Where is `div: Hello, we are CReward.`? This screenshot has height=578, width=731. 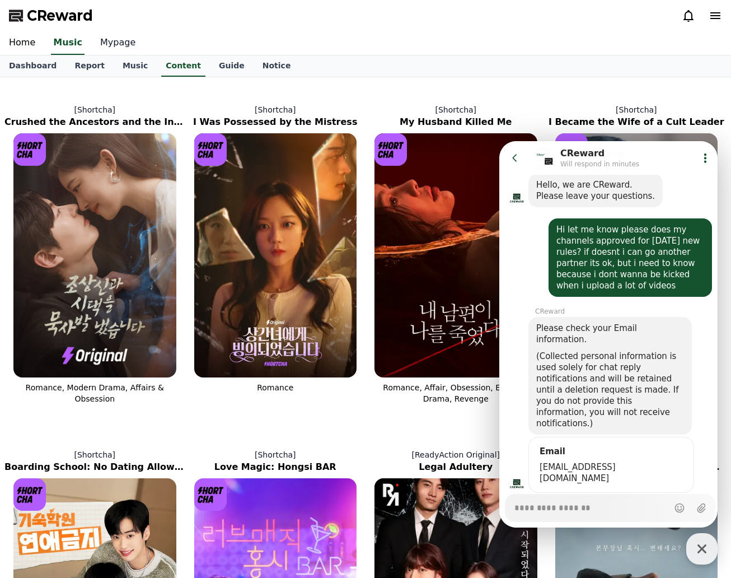 div: Hello, we are CReward. is located at coordinates (96, 44).